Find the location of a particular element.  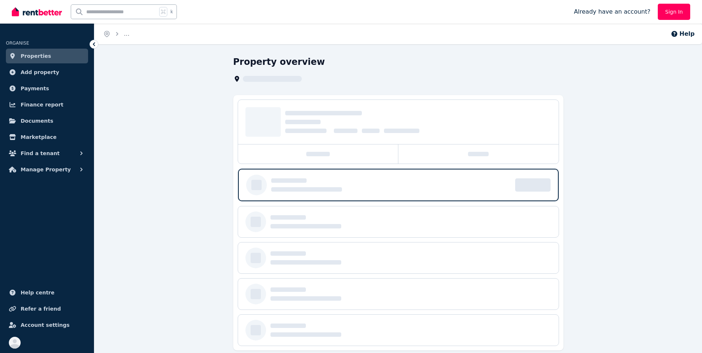

a: Refer a friend is located at coordinates (47, 309).